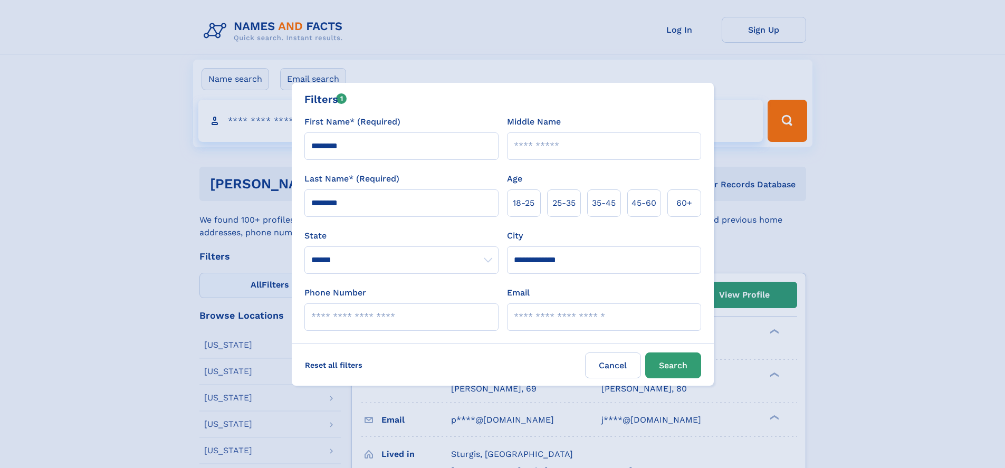 The width and height of the screenshot is (1005, 468). What do you see at coordinates (644, 203) in the screenshot?
I see `span: 45‑60` at bounding box center [644, 203].